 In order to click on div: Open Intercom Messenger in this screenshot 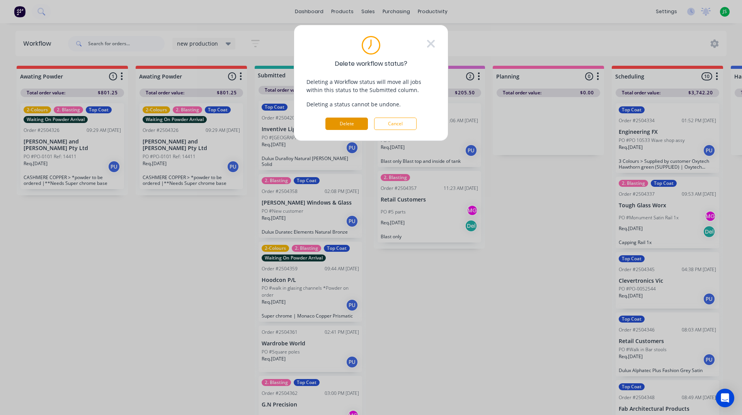, I will do `click(725, 398)`.